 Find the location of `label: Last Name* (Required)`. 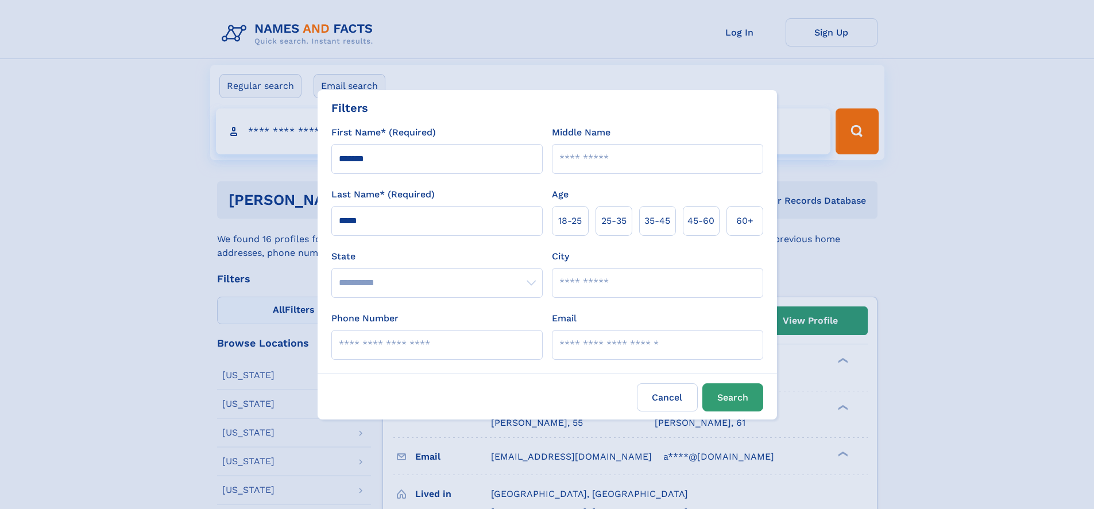

label: Last Name* (Required) is located at coordinates (383, 195).